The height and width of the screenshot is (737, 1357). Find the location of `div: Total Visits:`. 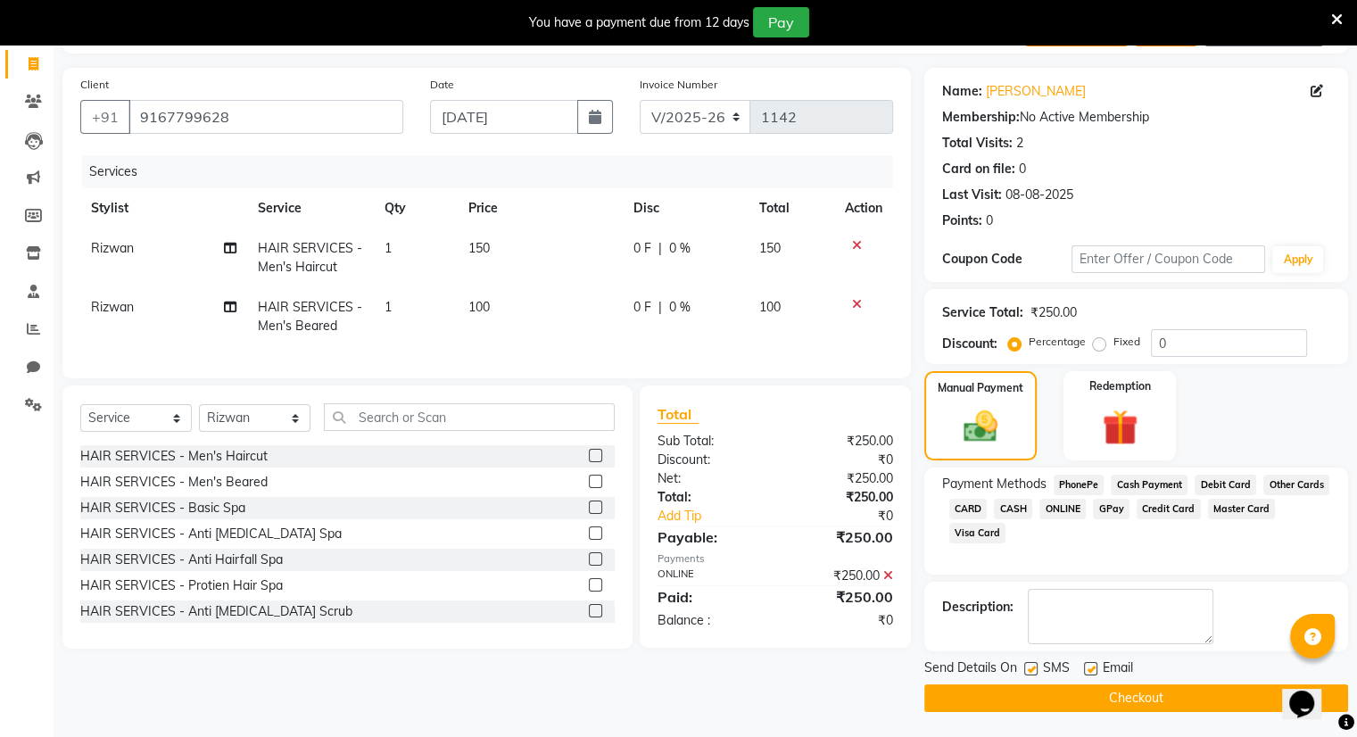

div: Total Visits: is located at coordinates (977, 143).